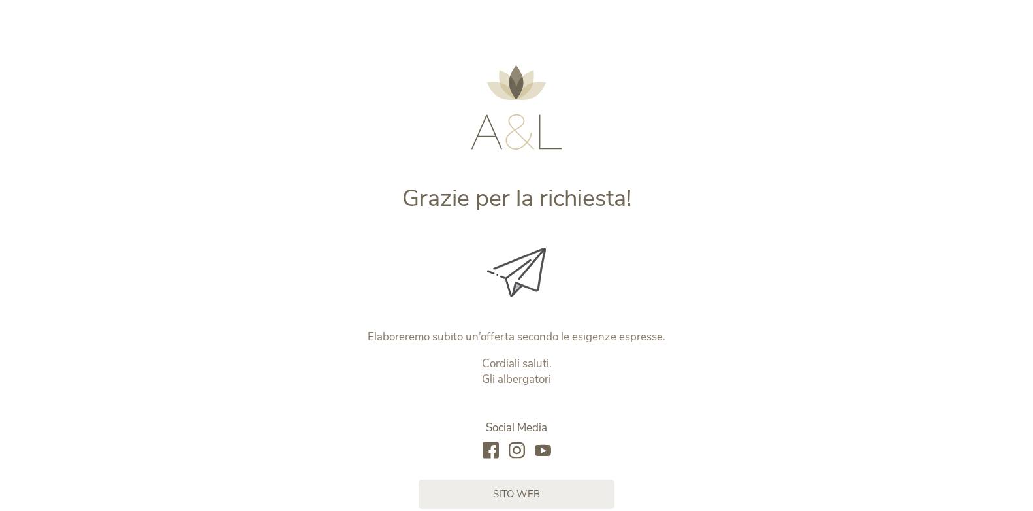 Image resolution: width=1033 pixels, height=511 pixels. I want to click on p: Cordiali saluti. Gli albergatori, so click(516, 371).